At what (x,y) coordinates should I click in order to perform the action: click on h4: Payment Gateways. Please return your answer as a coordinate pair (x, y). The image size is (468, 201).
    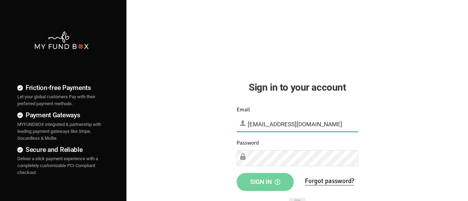
    Looking at the image, I should click on (61, 115).